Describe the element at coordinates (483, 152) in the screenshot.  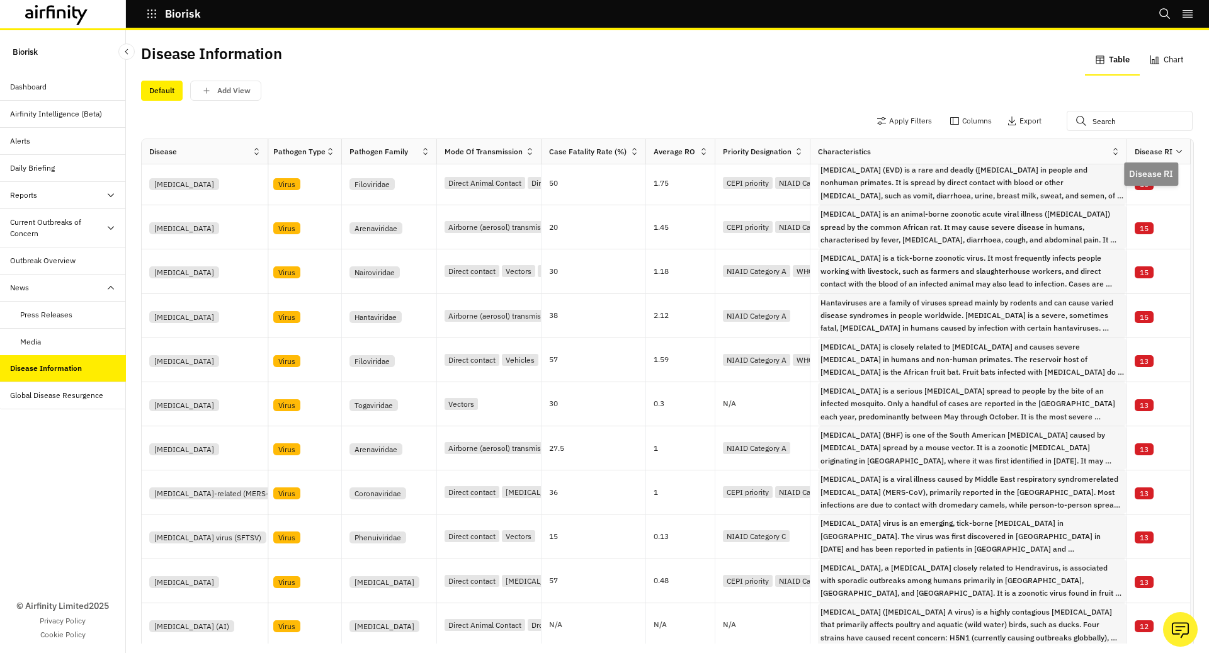
I see `div: Mode of Transmission` at that location.